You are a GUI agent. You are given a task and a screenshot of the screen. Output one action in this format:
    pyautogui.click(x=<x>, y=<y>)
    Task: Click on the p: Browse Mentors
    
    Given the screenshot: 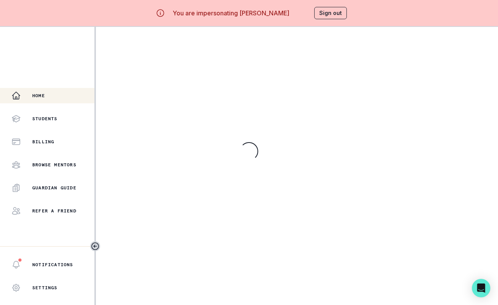 What is the action you would take?
    pyautogui.click(x=54, y=165)
    